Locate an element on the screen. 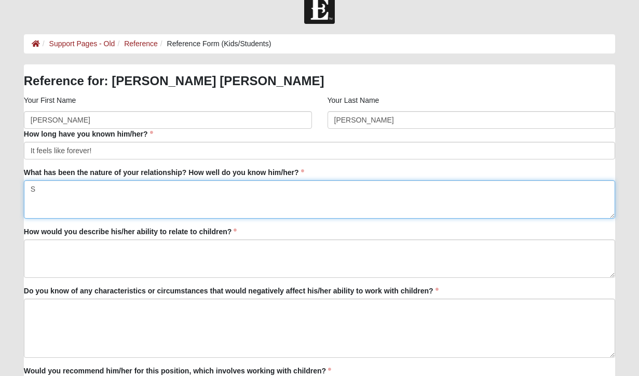  a: Reference is located at coordinates (141, 44).